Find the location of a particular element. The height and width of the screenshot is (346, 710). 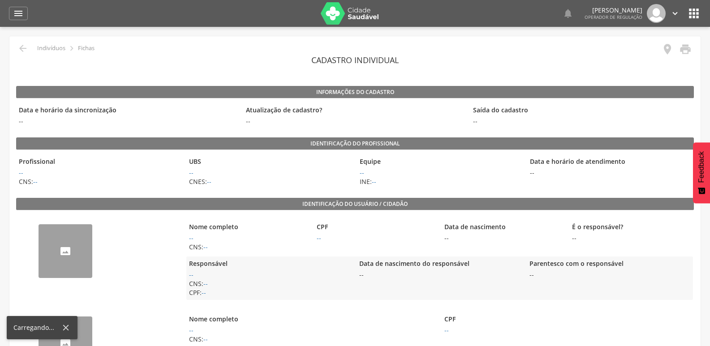

legend: É o responsável? is located at coordinates (631, 227).